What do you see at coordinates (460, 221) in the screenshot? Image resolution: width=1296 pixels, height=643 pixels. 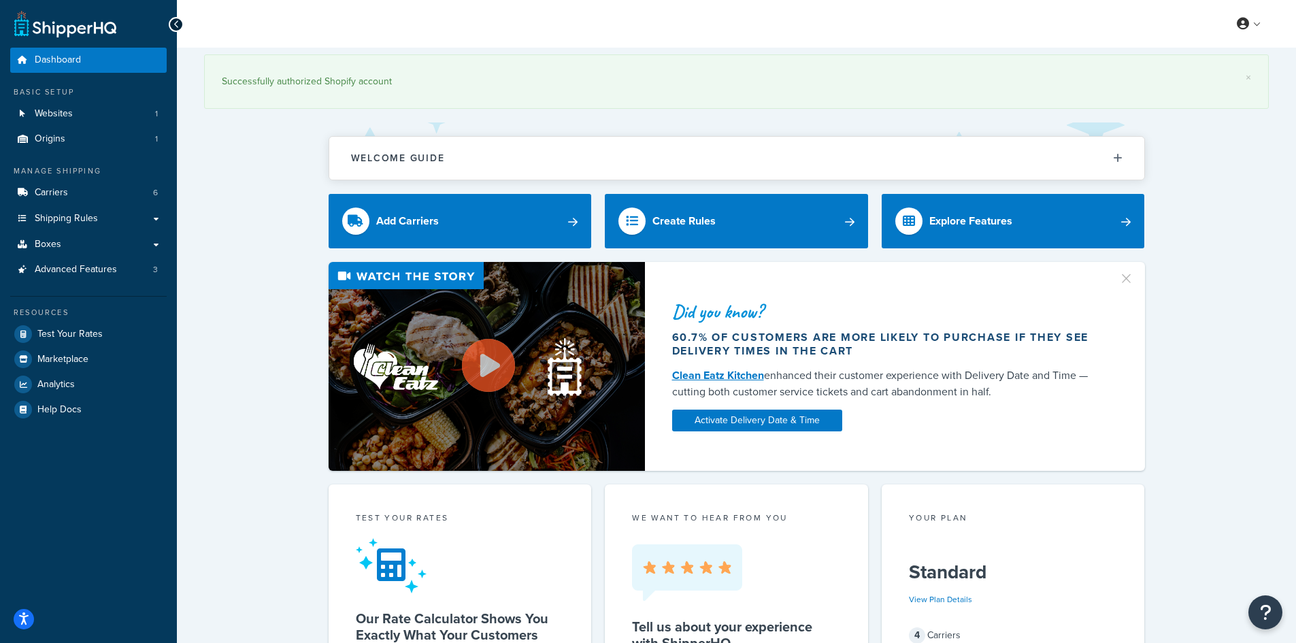 I see `a: Add Carriers` at bounding box center [460, 221].